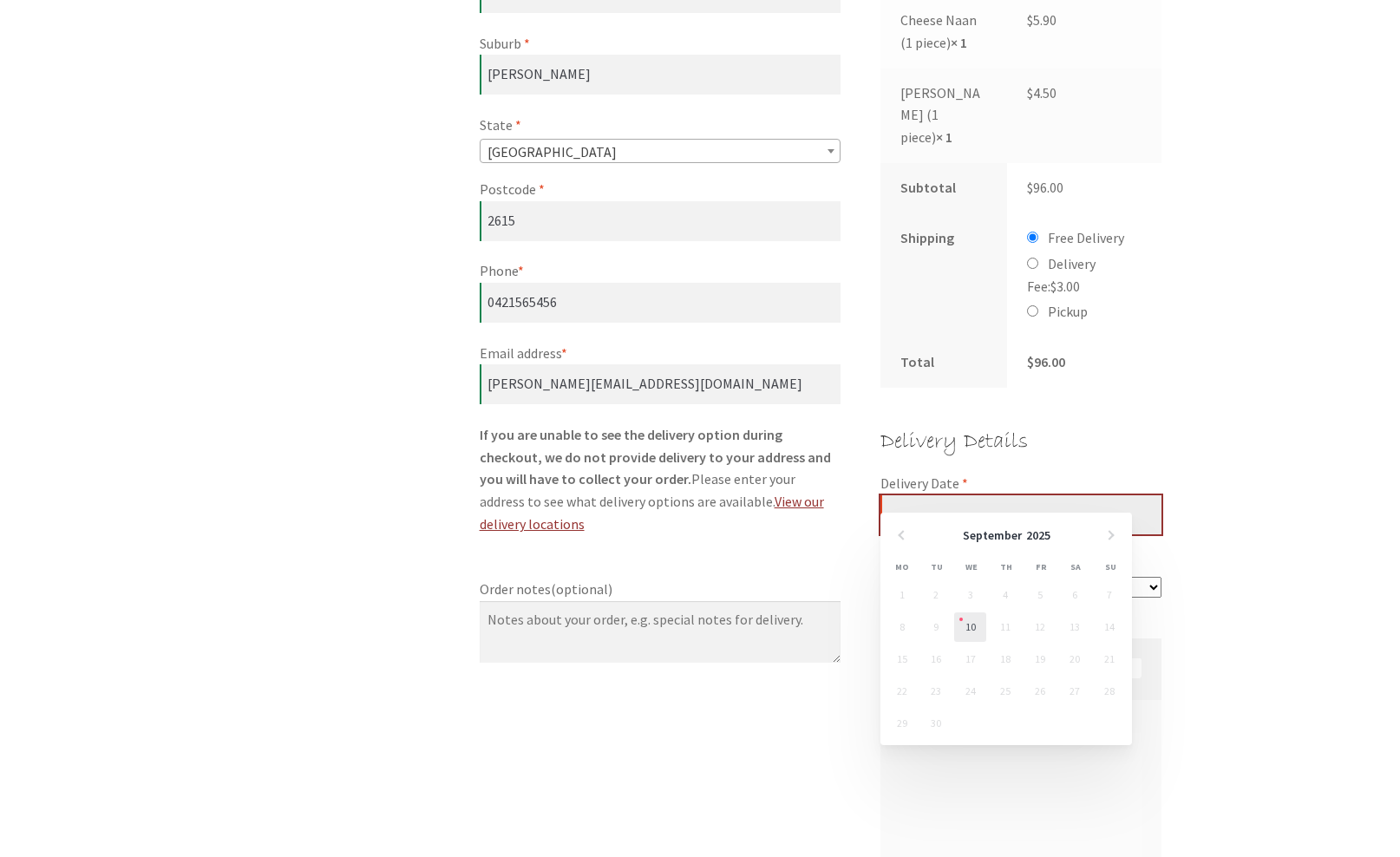 This screenshot has width=1400, height=857. I want to click on th: Subtotal, so click(944, 189).